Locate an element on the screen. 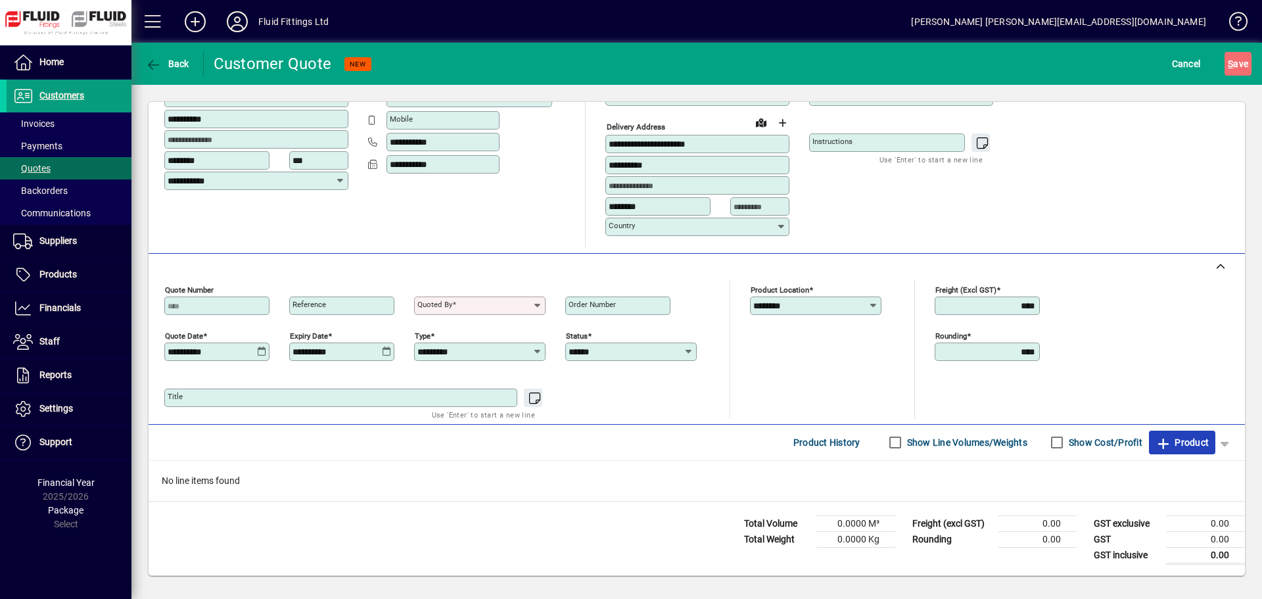 Image resolution: width=1262 pixels, height=599 pixels. span: Backorders is located at coordinates (40, 191).